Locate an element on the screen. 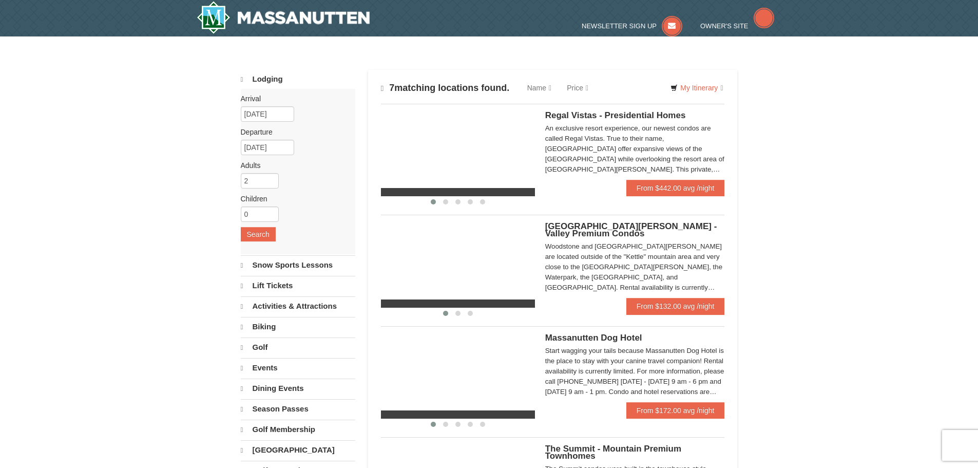 The image size is (978, 468). button: Search is located at coordinates (258, 234).